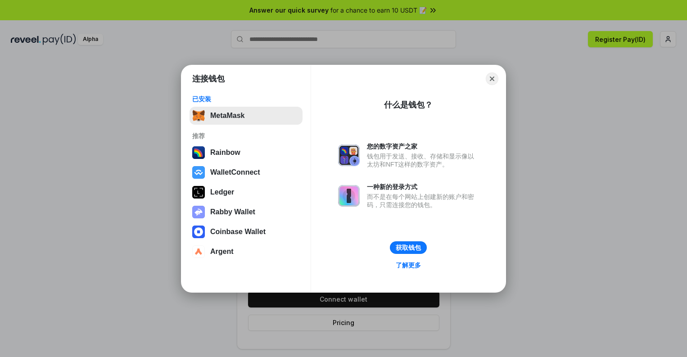  What do you see at coordinates (222, 192) in the screenshot?
I see `div: Ledger` at bounding box center [222, 192].